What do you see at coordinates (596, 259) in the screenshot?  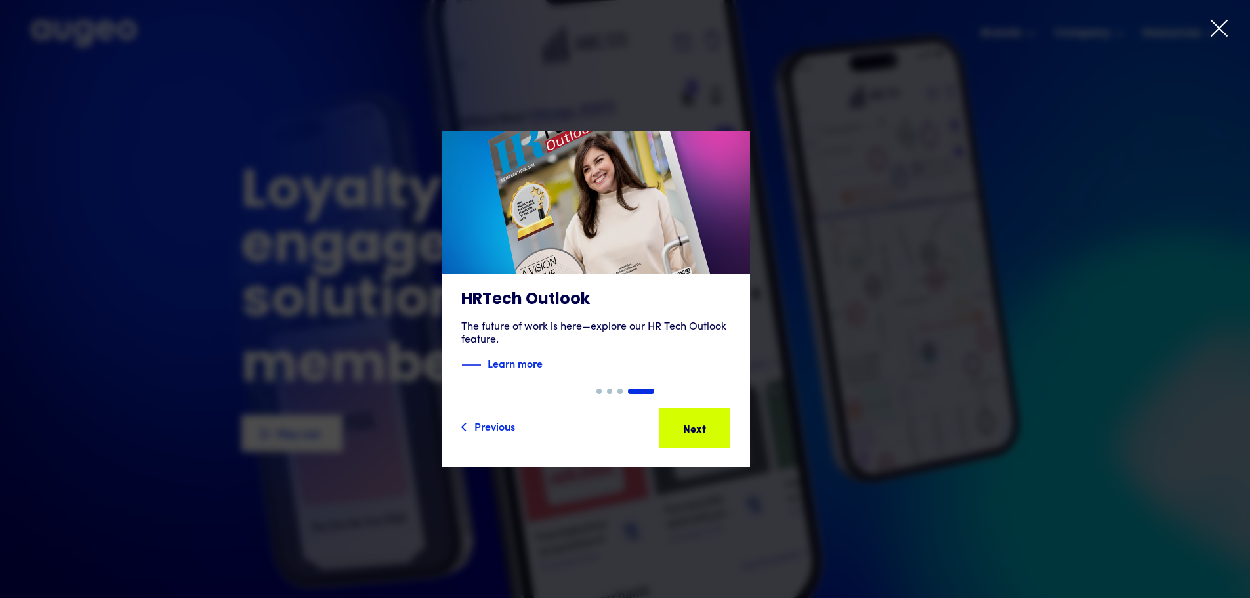 I see `a: HRTech OutlookThe future of work is here—explore our HR Tech Outlook feature.Blue decorative line...` at bounding box center [596, 259].